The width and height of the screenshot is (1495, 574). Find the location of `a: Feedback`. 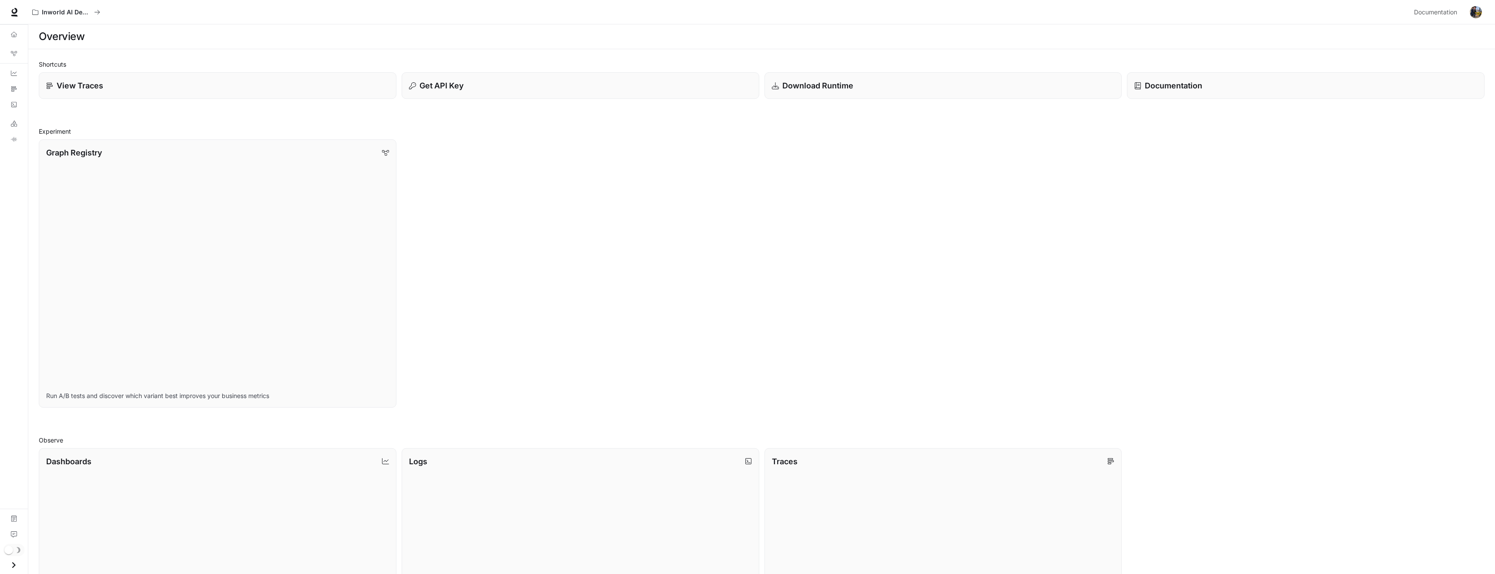

a: Feedback is located at coordinates (14, 535).